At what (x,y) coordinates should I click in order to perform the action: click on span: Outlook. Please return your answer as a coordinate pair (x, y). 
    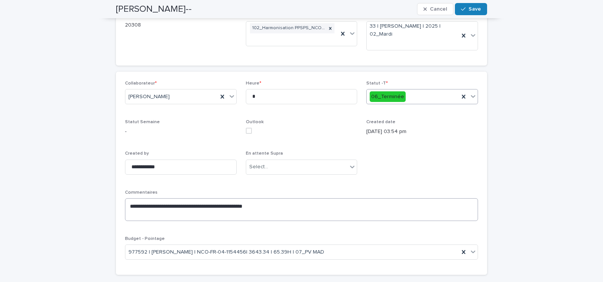
    Looking at the image, I should click on (255, 122).